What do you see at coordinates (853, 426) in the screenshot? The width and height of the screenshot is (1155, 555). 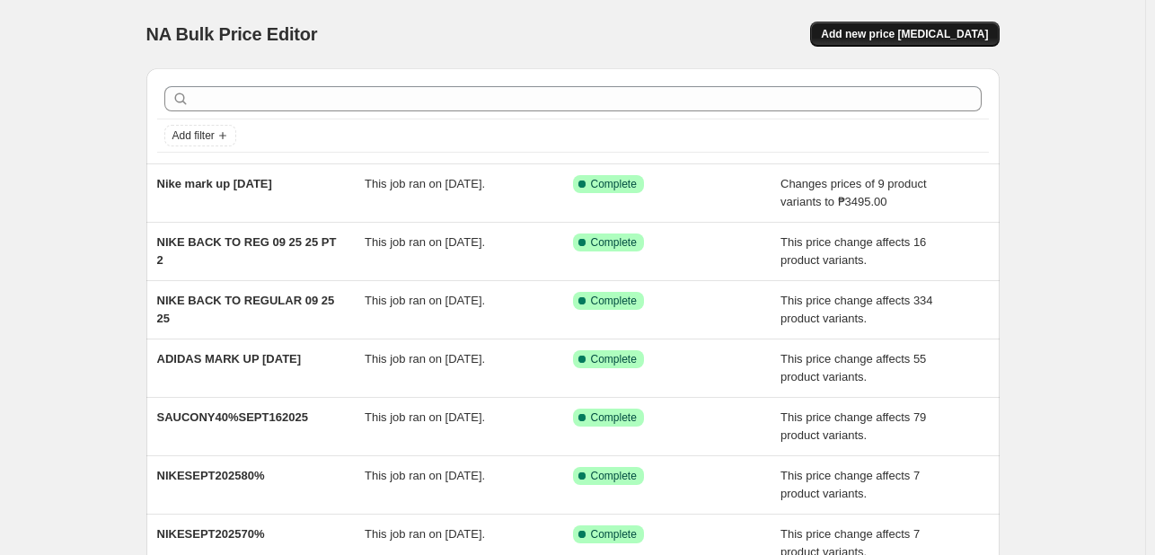 I see `span: This price change affects 79 product variants.` at bounding box center [853, 426].